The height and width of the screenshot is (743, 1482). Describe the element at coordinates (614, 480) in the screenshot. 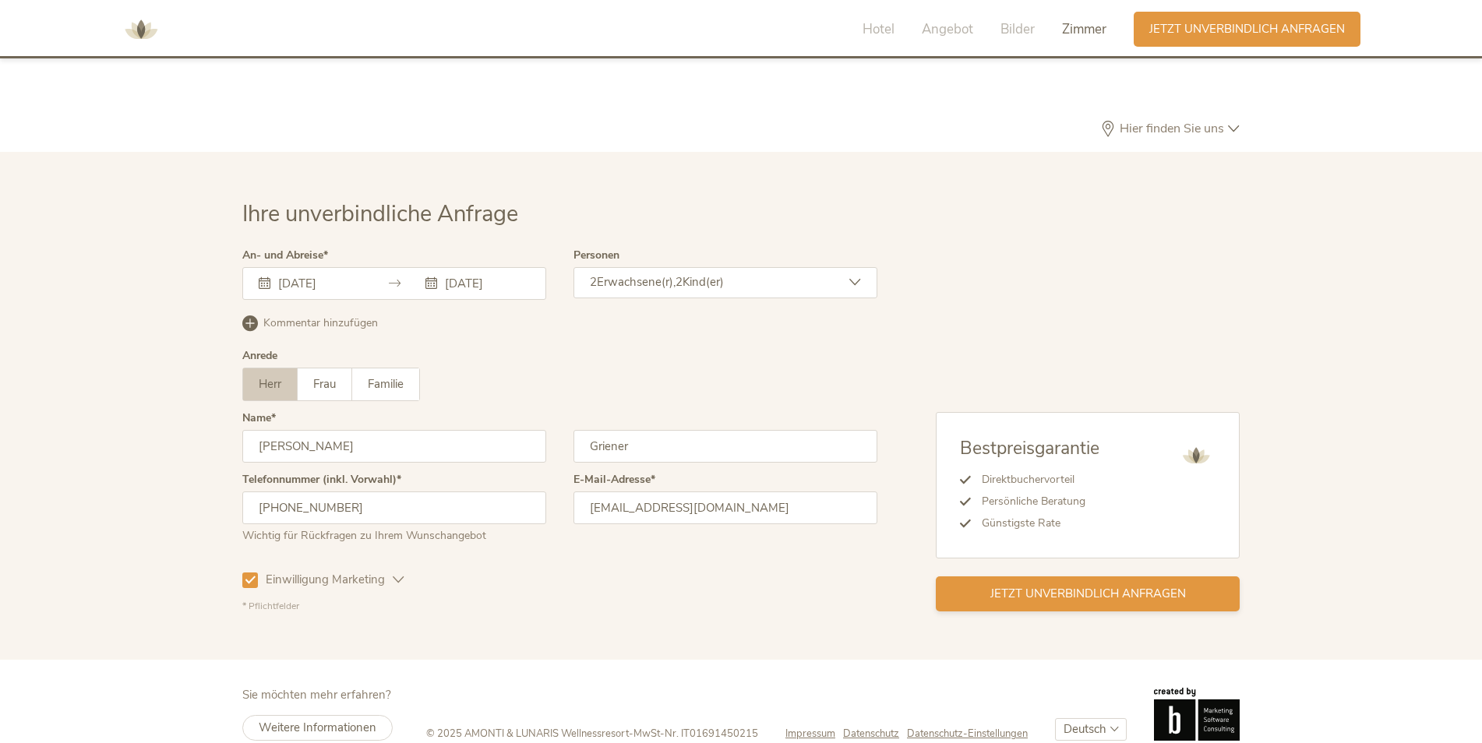

I see `label: E-Mail-Adresse` at that location.